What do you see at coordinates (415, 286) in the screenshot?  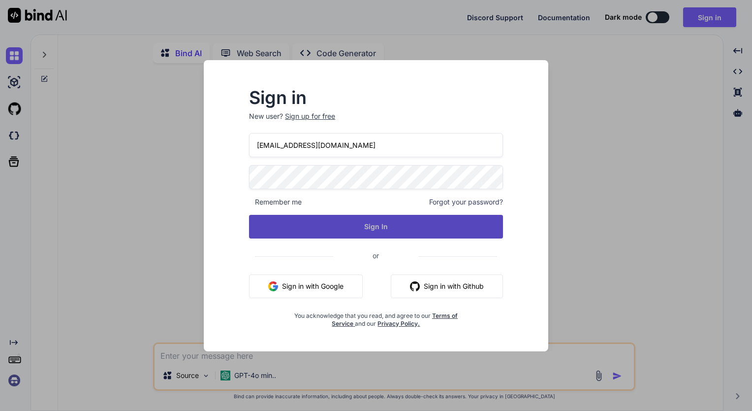 I see `img: github` at bounding box center [415, 286].